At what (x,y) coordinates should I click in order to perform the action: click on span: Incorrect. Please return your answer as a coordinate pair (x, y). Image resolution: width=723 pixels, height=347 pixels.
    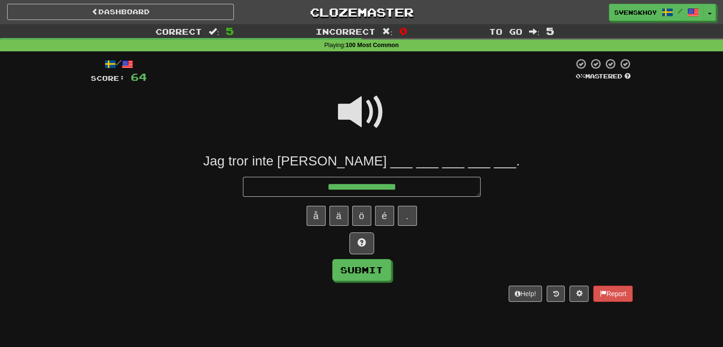
    Looking at the image, I should click on (346, 31).